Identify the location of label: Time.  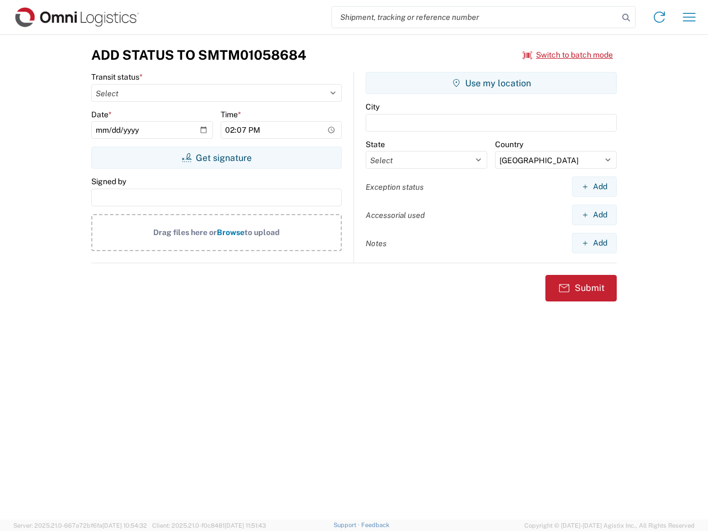
(230, 114).